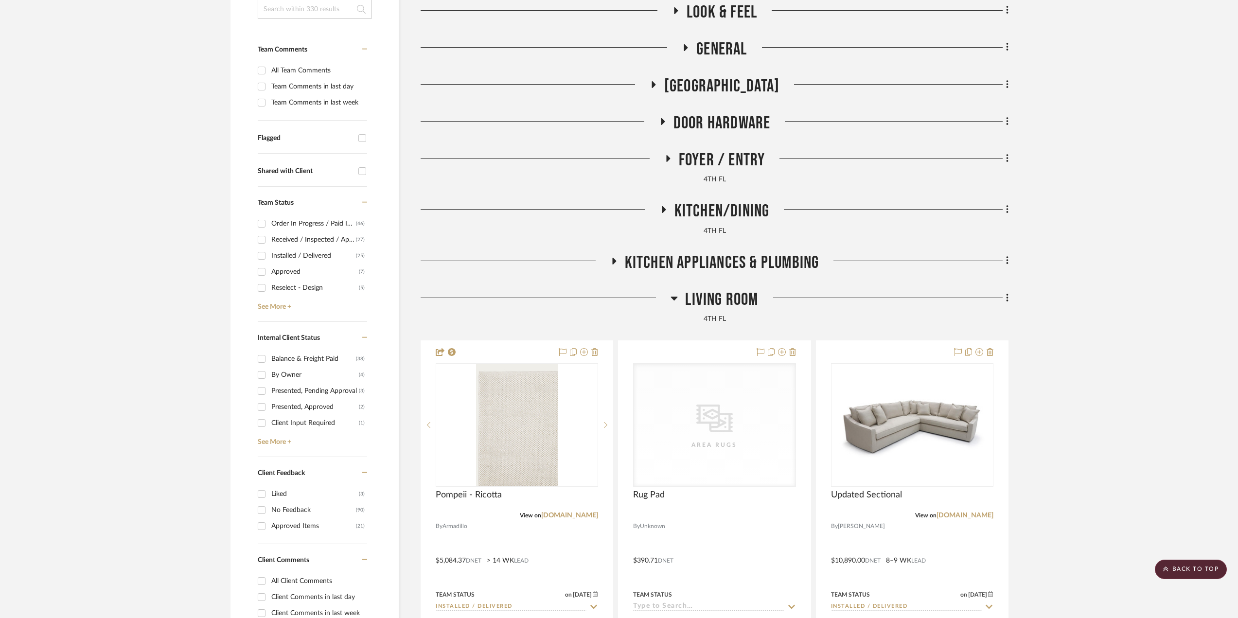 Image resolution: width=1238 pixels, height=618 pixels. What do you see at coordinates (722, 263) in the screenshot?
I see `span: Kitchen Appliances & Plumbing` at bounding box center [722, 263].